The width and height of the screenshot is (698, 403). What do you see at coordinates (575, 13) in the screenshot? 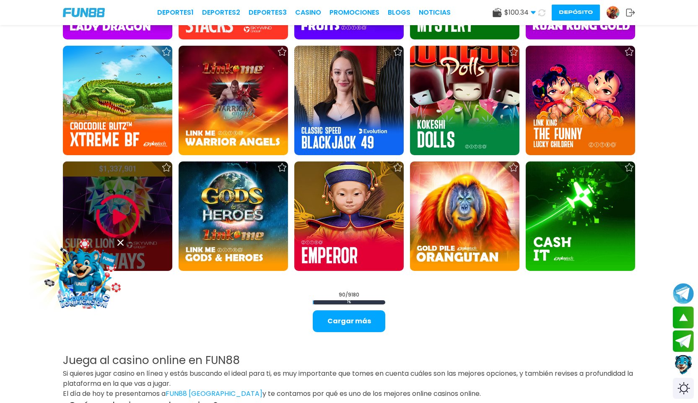
I see `button: Depósito` at bounding box center [575, 13].